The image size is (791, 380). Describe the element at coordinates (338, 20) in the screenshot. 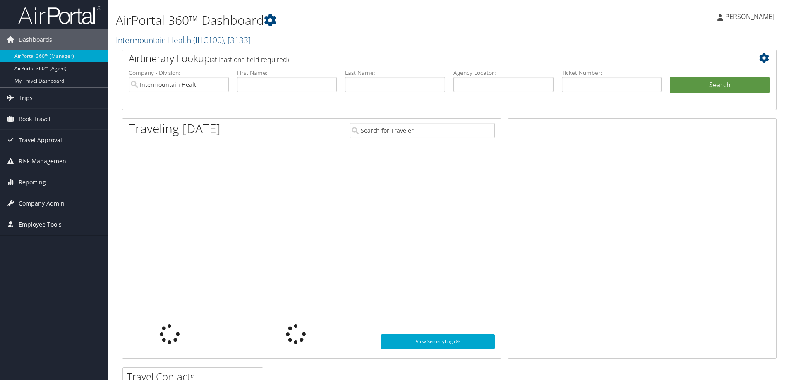

I see `h1: AirPortal 360™ Dashboard` at that location.